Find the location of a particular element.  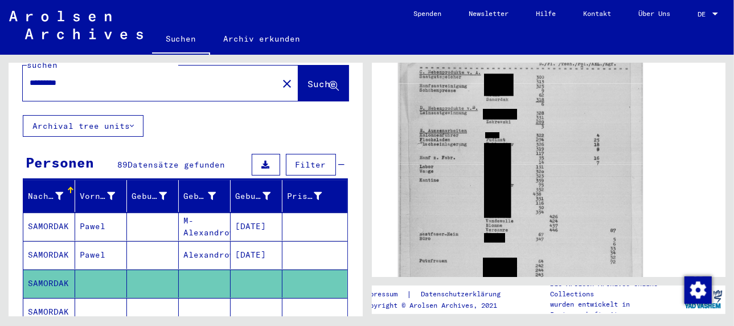

a: Impressum is located at coordinates (384, 294).